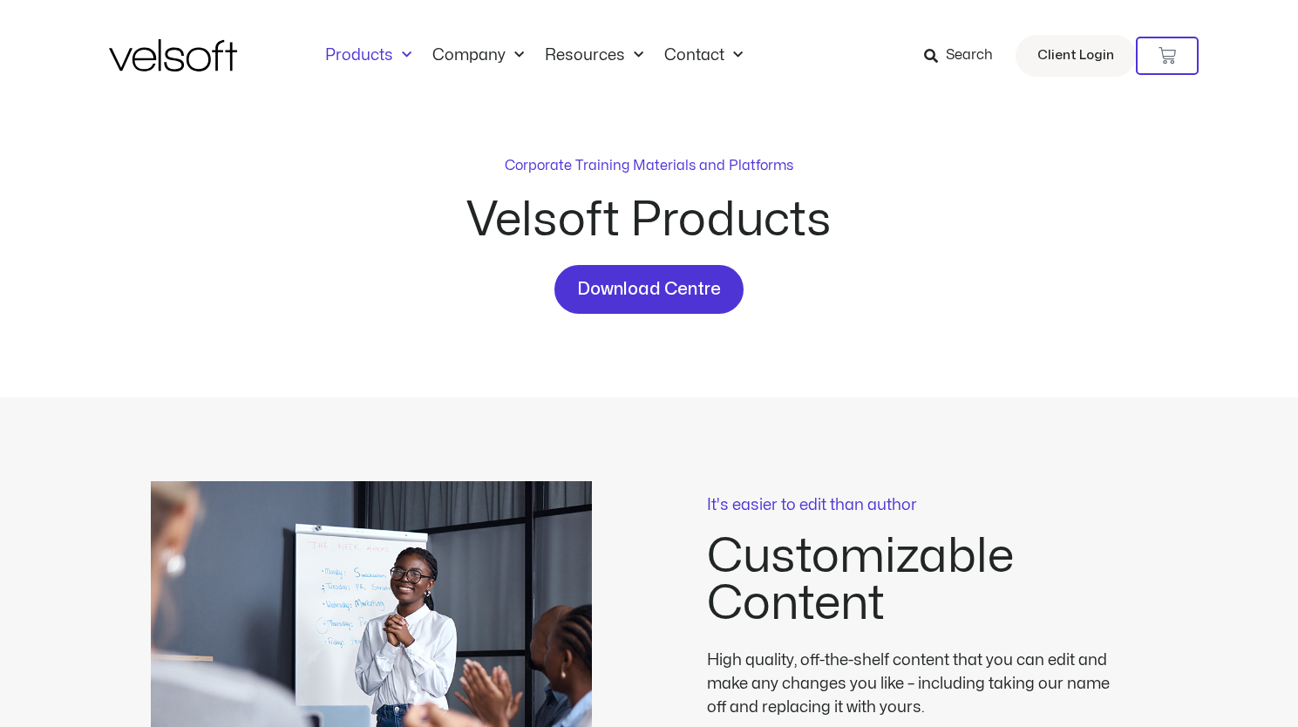 The width and height of the screenshot is (1298, 727). Describe the element at coordinates (928, 581) in the screenshot. I see `h2: Customizable Content` at that location.